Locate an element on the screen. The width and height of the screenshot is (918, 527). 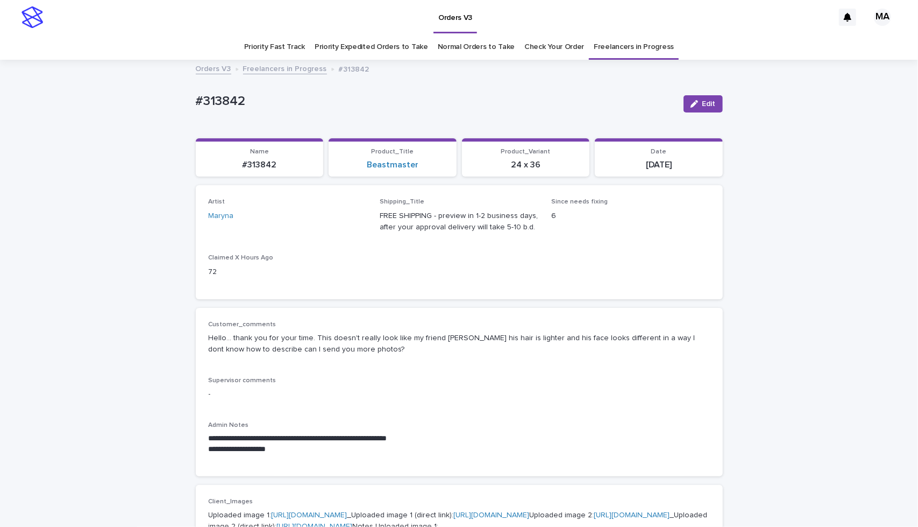
span: Supervisor comments is located at coordinates (243, 380).